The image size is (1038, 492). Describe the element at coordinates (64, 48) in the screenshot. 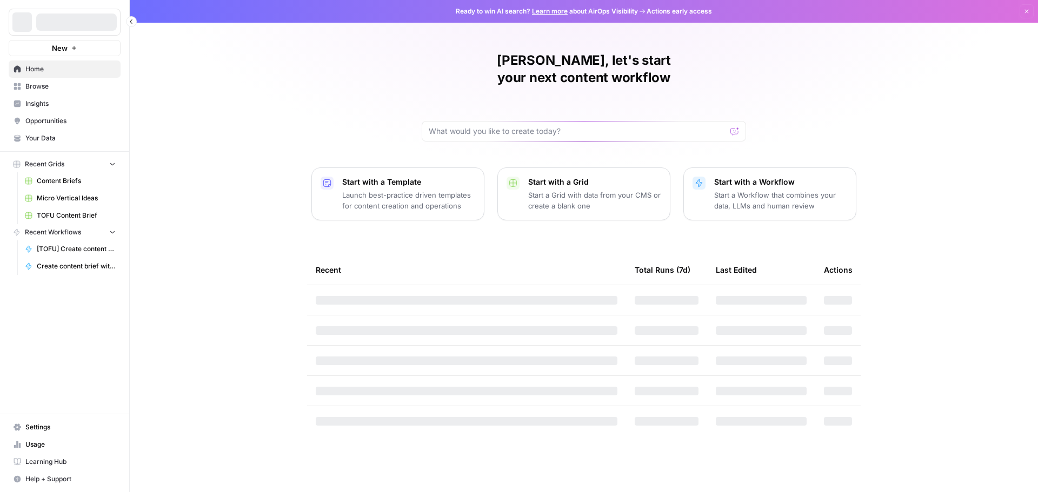

I see `button: New` at that location.